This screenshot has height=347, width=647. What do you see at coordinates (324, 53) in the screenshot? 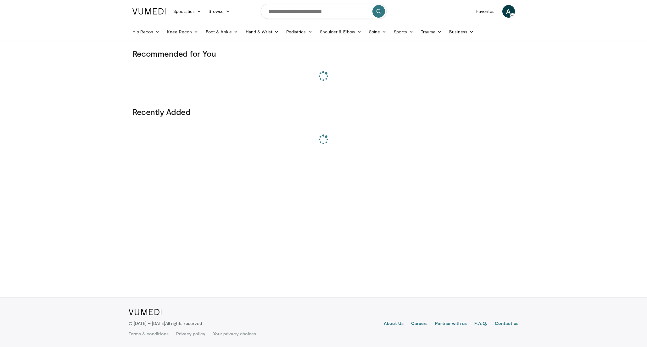
I see `h3: Recommended for You` at bounding box center [324, 53].